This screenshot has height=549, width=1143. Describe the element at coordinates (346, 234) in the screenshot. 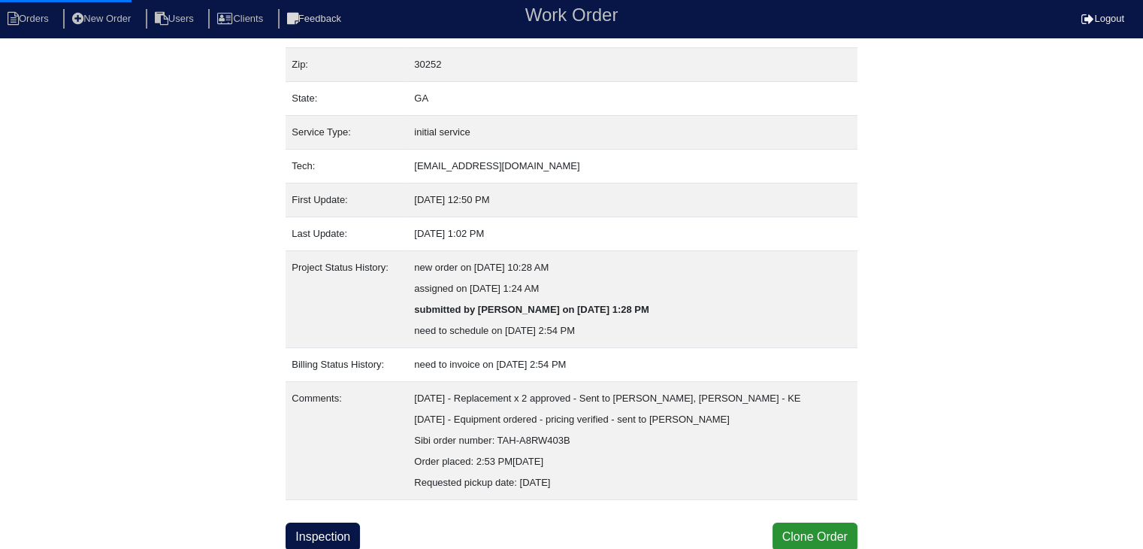

I see `td: Last Update:` at that location.